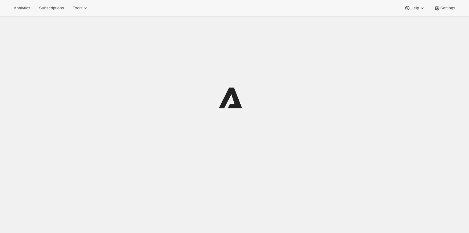  I want to click on button: Analytics, so click(22, 8).